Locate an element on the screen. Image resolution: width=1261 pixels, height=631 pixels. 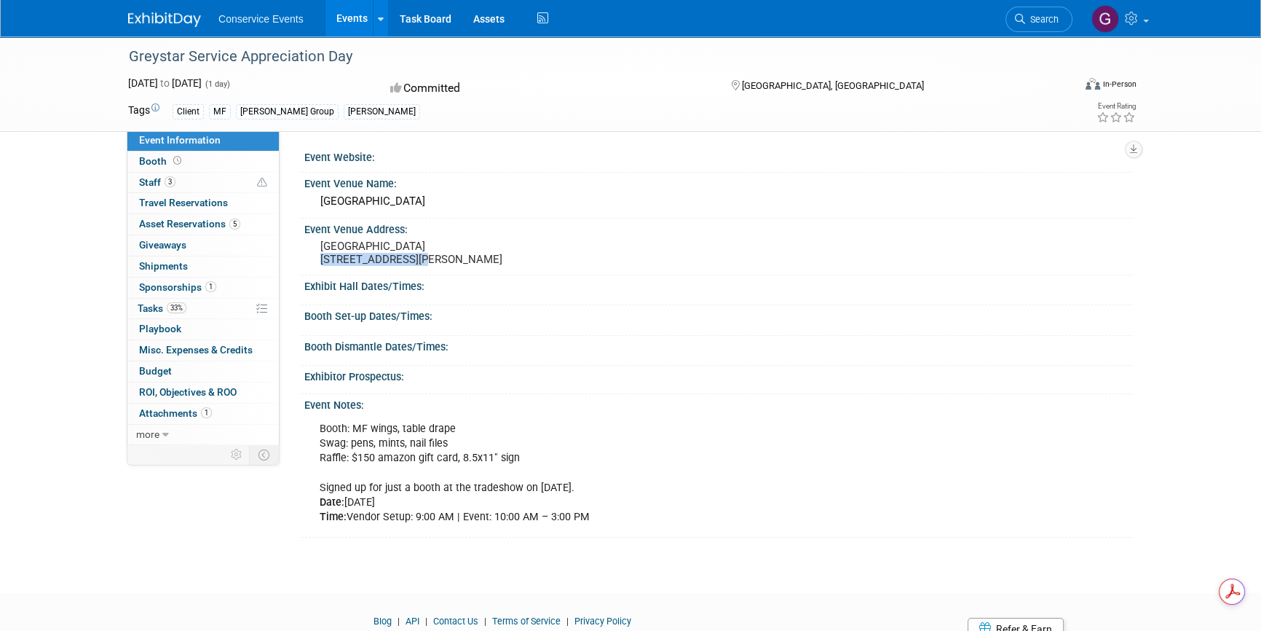
a: Shipments is located at coordinates (203, 266).